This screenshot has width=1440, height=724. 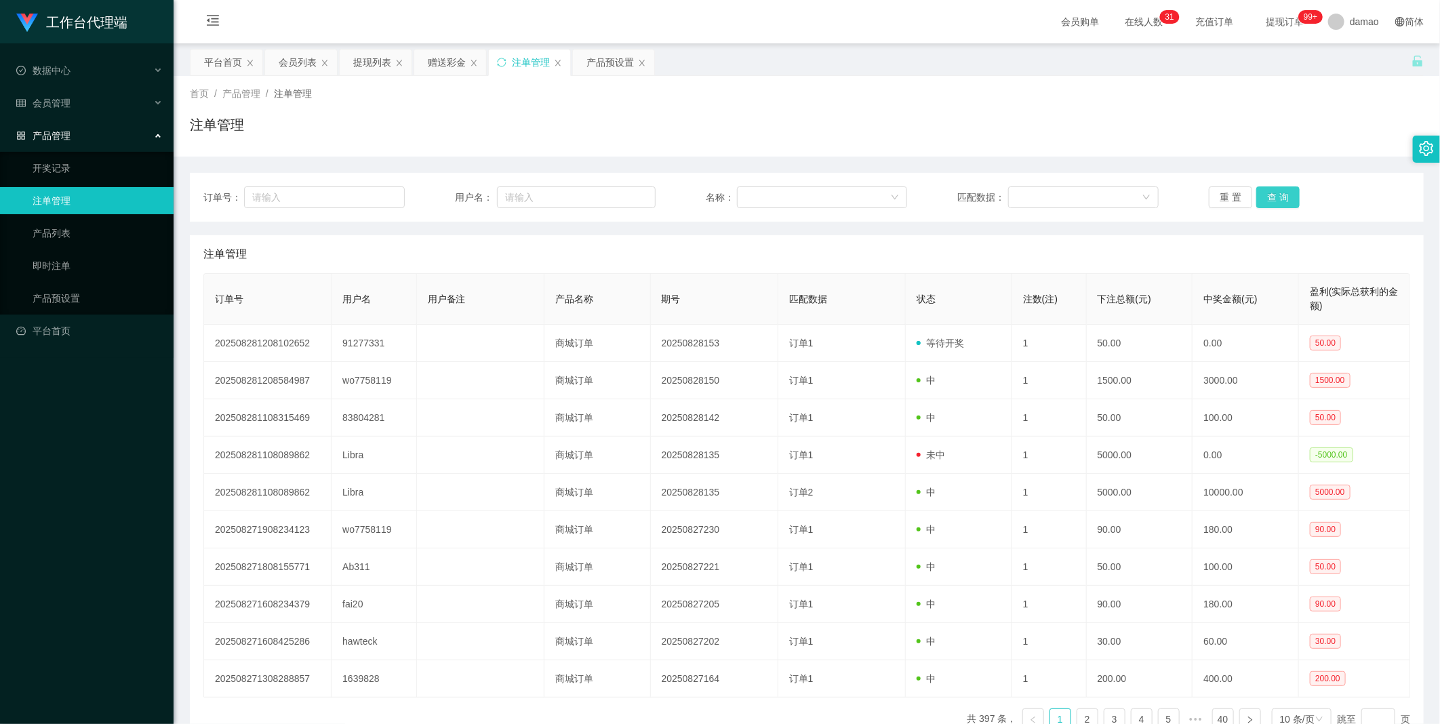 I want to click on td: 60.00, so click(x=1245, y=641).